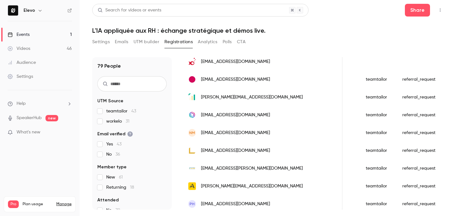  I want to click on span: PH, so click(192, 204).